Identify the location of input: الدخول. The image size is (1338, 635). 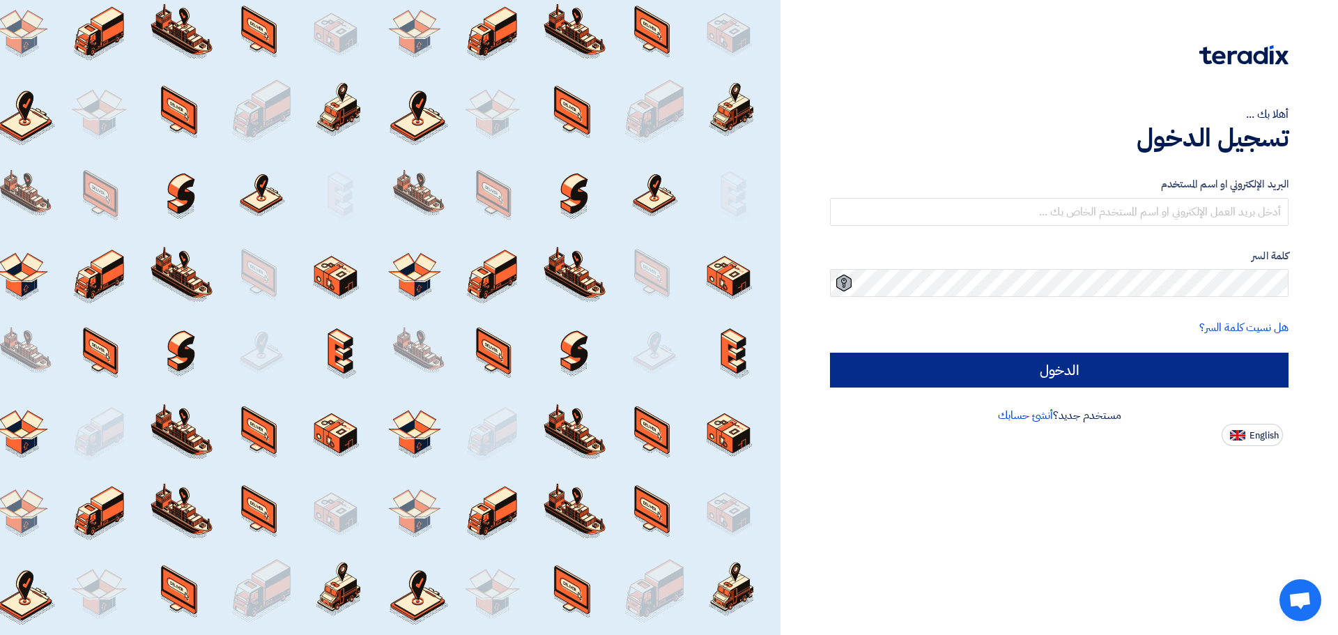
(1059, 370).